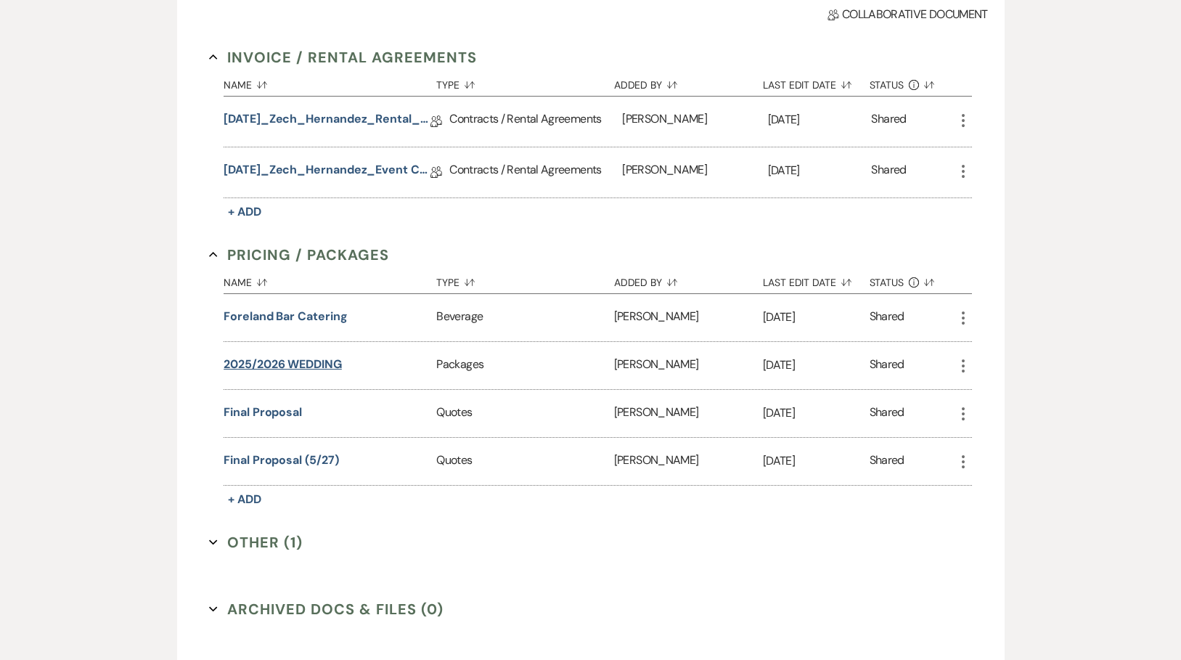 The height and width of the screenshot is (660, 1181). Describe the element at coordinates (908, 15) in the screenshot. I see `span: Collaborative document` at that location.